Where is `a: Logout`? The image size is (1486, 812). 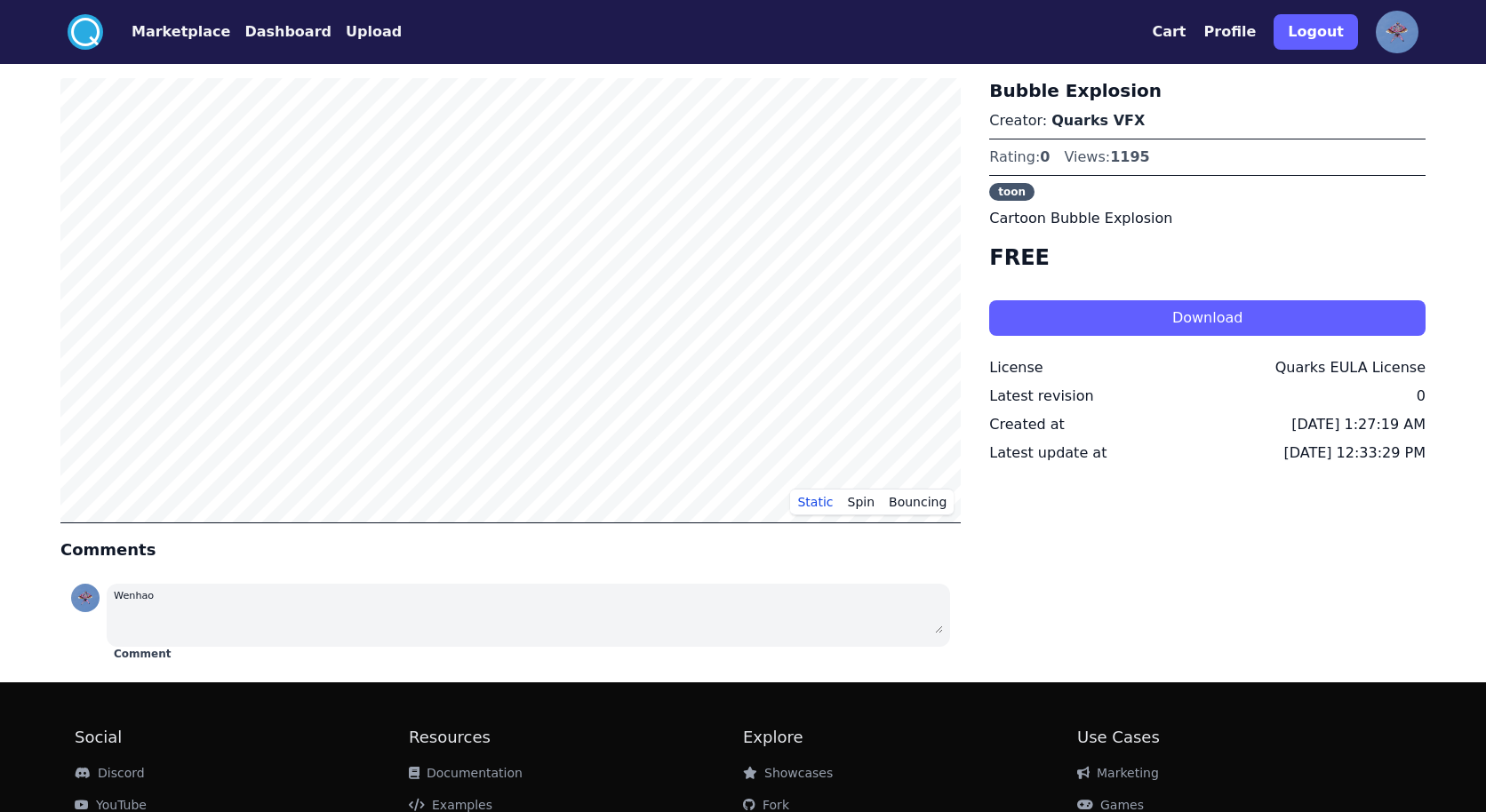 a: Logout is located at coordinates (1315, 32).